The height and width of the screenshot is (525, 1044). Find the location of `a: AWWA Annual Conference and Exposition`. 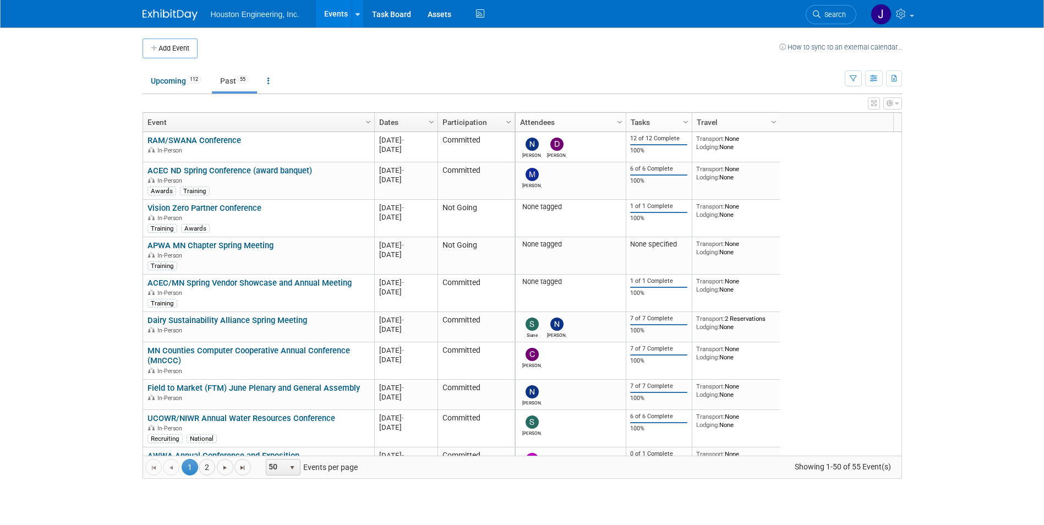

a: AWWA Annual Conference and Exposition is located at coordinates (224, 456).